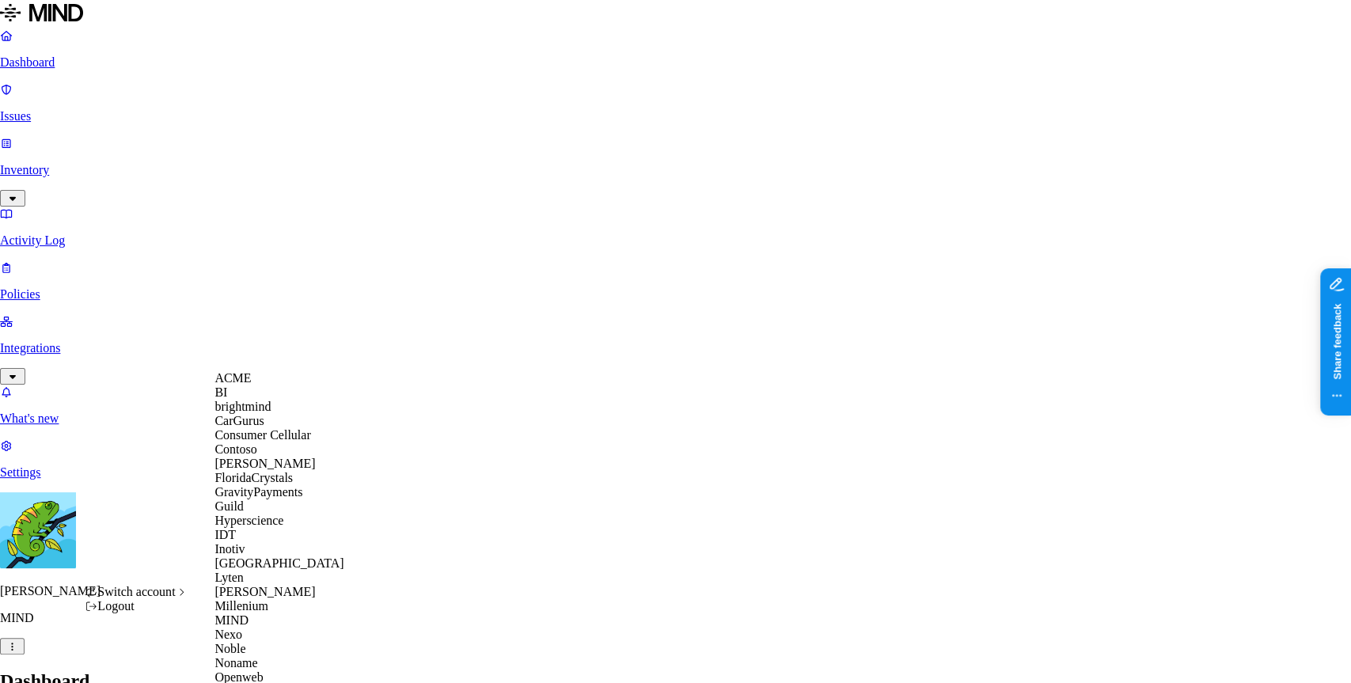  Describe the element at coordinates (253, 477) in the screenshot. I see `span: FloridaCrystals` at that location.